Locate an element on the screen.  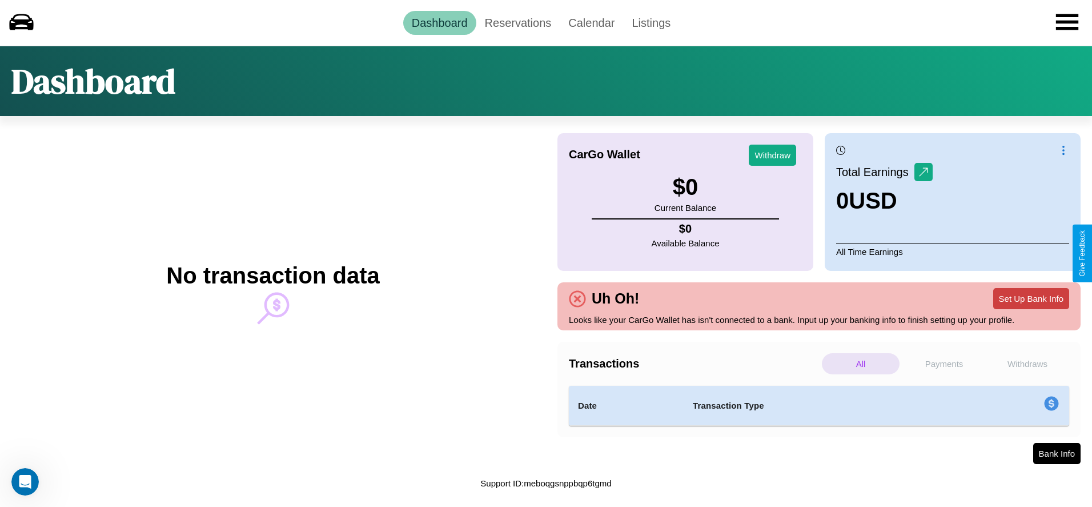
p: Current Balance is located at coordinates (685, 207).